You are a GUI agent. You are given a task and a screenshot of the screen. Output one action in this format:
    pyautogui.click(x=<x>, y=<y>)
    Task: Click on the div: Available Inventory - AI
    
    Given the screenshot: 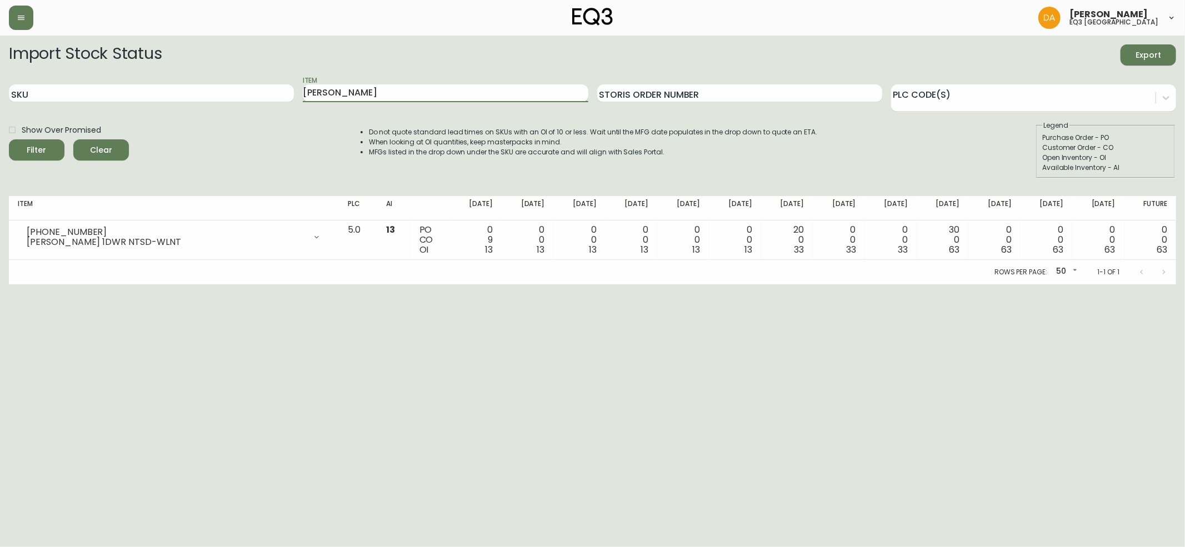 What is the action you would take?
    pyautogui.click(x=1106, y=168)
    